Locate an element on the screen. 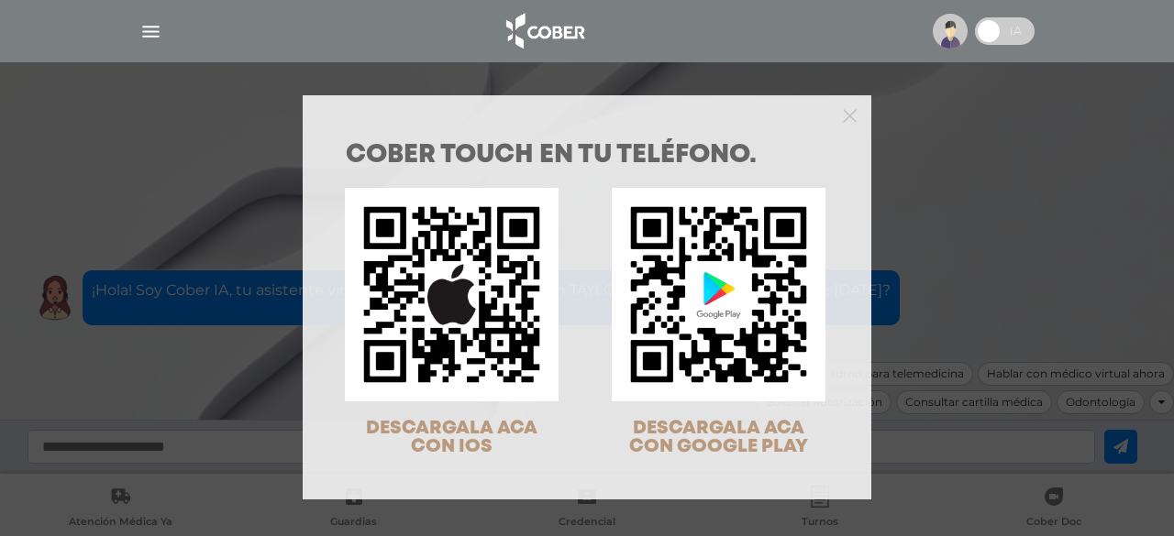  span: DESCARGALA ACA CON IOS is located at coordinates (451, 437).